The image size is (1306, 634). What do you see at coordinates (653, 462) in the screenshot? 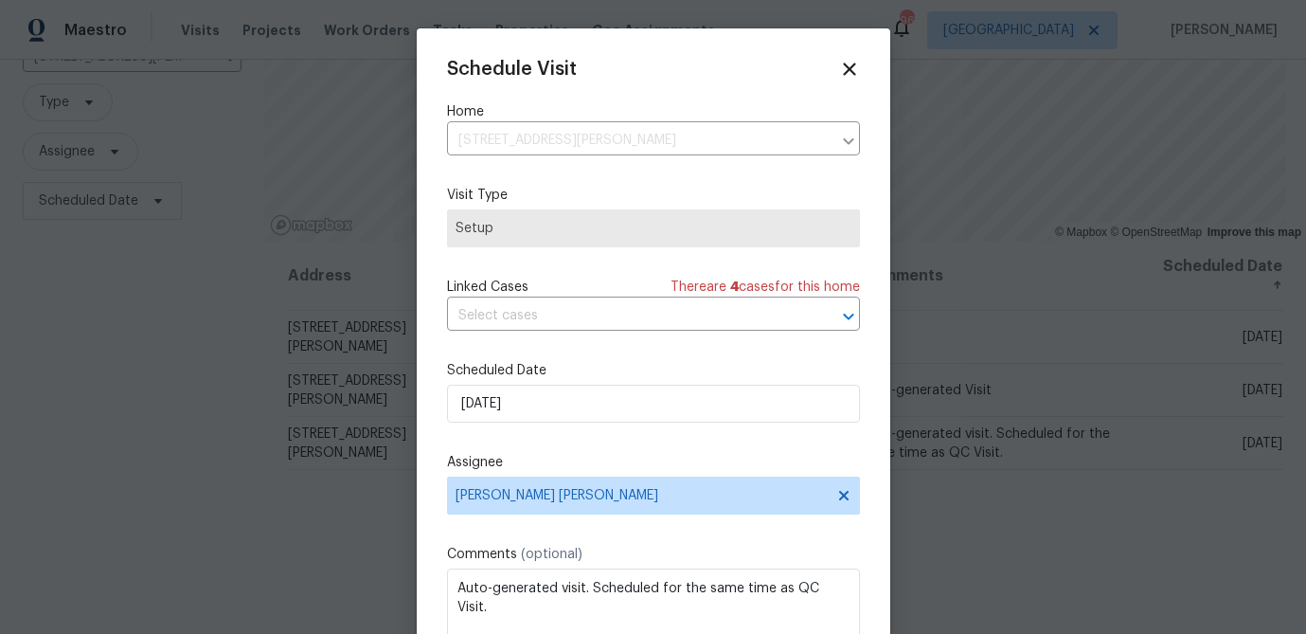
I see `label: Assignee` at bounding box center [653, 462].